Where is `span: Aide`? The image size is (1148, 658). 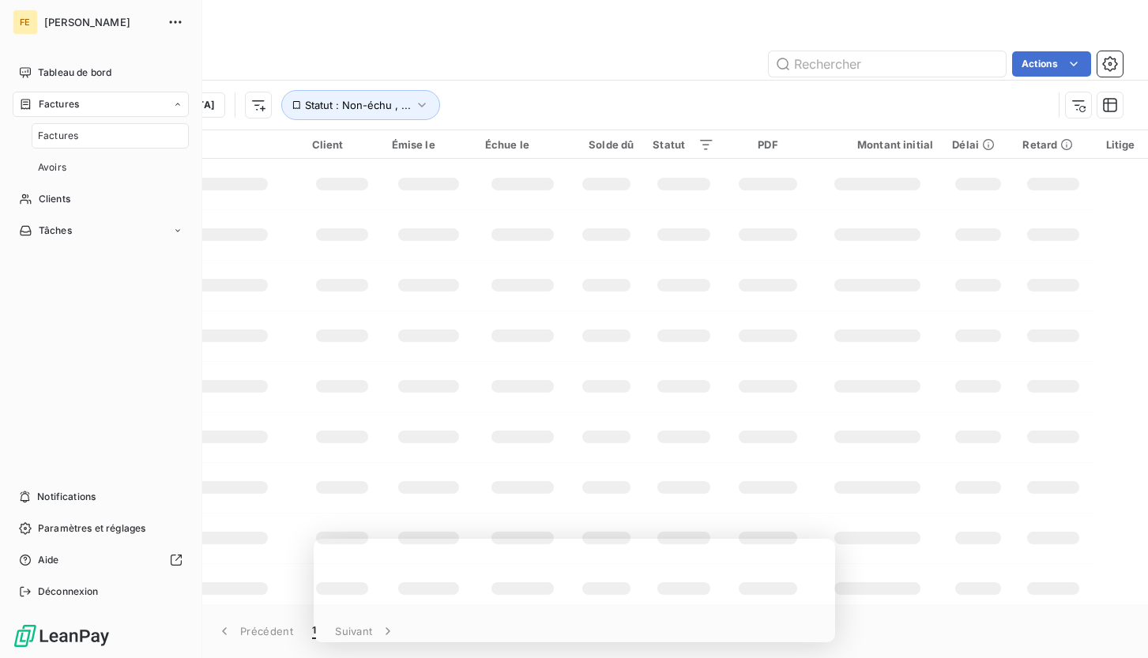
span: Aide is located at coordinates (48, 560).